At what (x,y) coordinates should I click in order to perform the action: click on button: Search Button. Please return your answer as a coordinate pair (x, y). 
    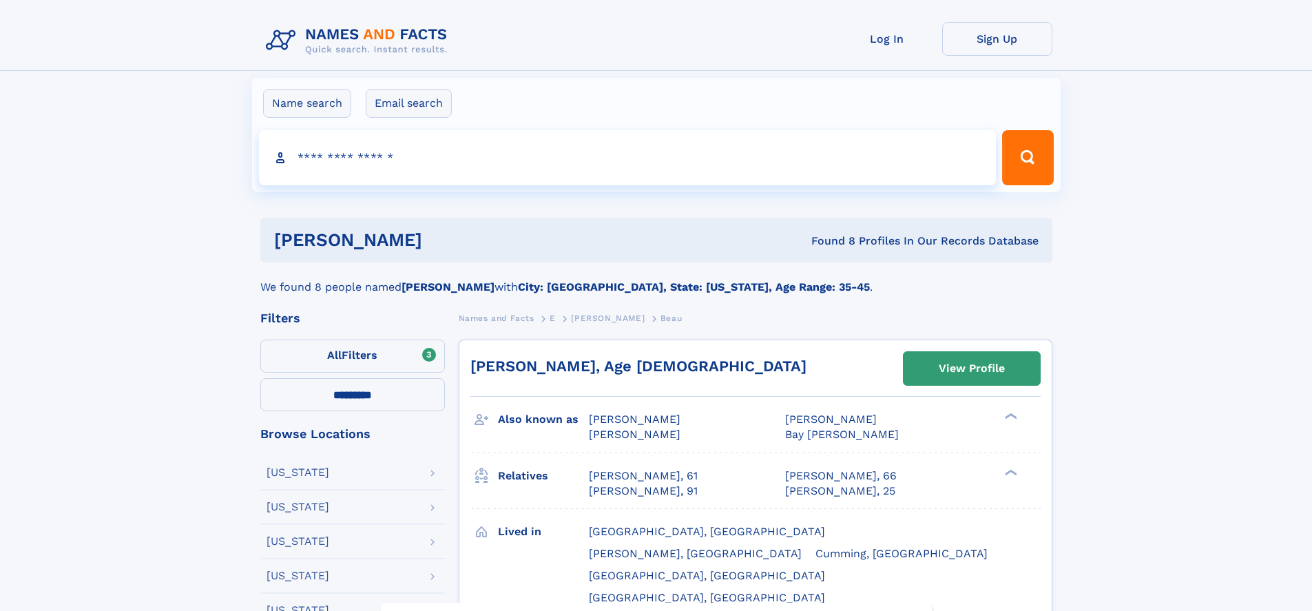
    Looking at the image, I should click on (1028, 158).